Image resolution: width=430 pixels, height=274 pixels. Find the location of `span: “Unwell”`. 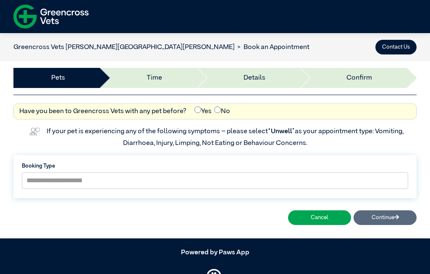

span: “Unwell” is located at coordinates (281, 132).